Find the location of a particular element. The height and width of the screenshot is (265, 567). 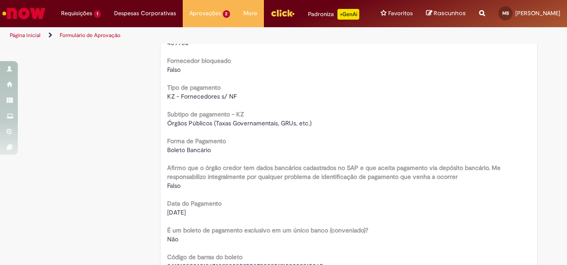

b: É um boleto de pagamento exclusivo em um único banco (conveniado)? is located at coordinates (267, 230).